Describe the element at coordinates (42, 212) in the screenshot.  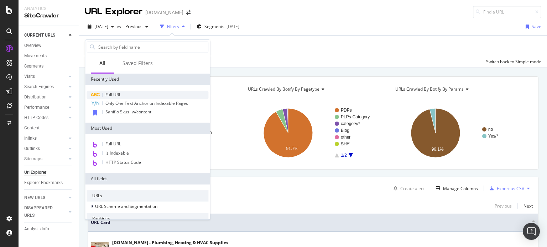
I see `div: DISAPPEARED URLS` at that location.